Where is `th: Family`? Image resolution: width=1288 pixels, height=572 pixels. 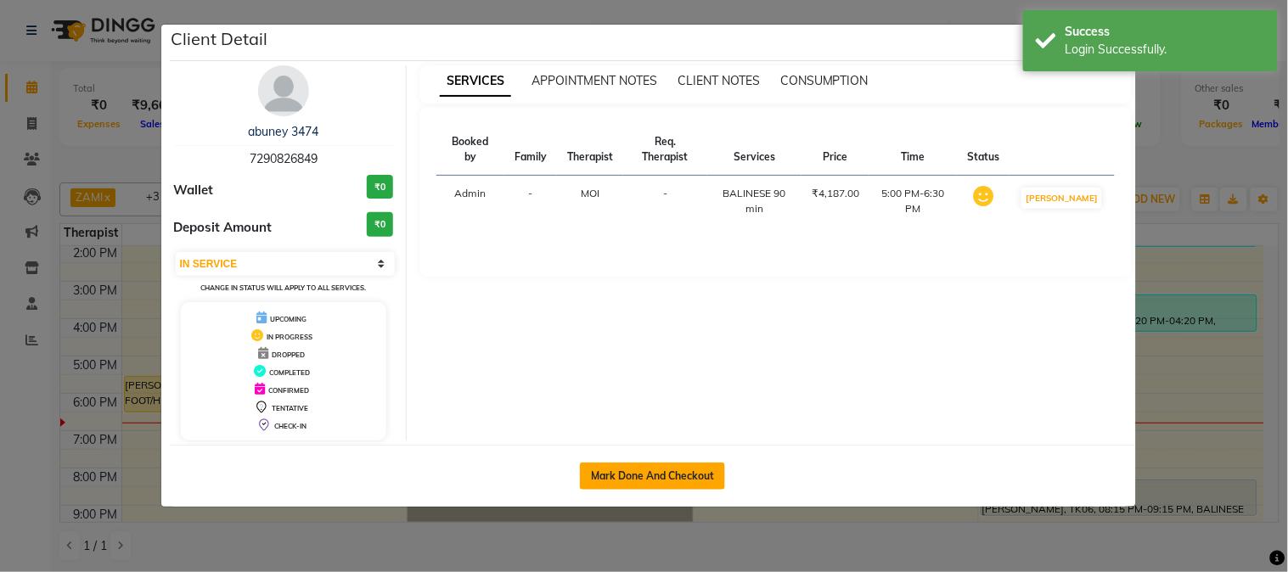
th: Family is located at coordinates (530, 149).